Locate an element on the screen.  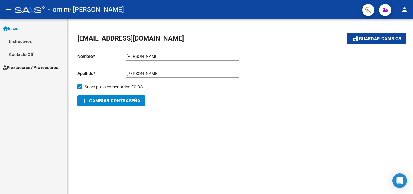
mat-icon: add is located at coordinates (84, 101).